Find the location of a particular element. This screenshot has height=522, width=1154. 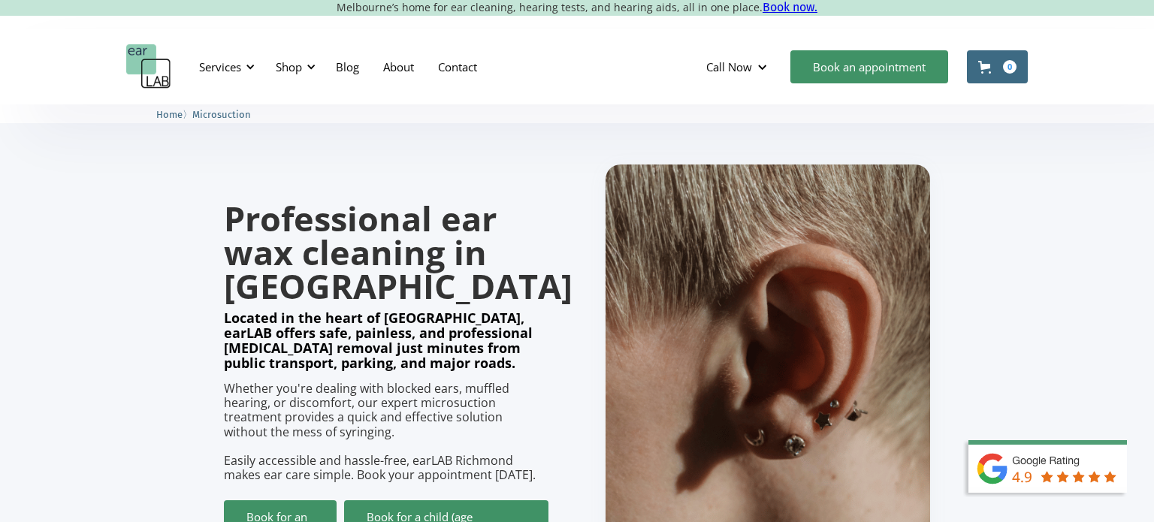

a: Book an appointment is located at coordinates (869, 67).